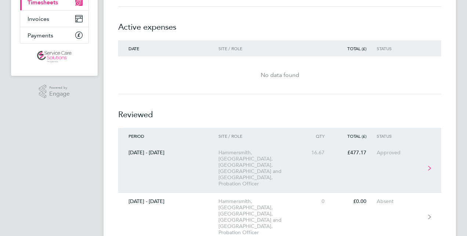 The image size is (467, 236). I want to click on h2: Reviewed, so click(280, 111).